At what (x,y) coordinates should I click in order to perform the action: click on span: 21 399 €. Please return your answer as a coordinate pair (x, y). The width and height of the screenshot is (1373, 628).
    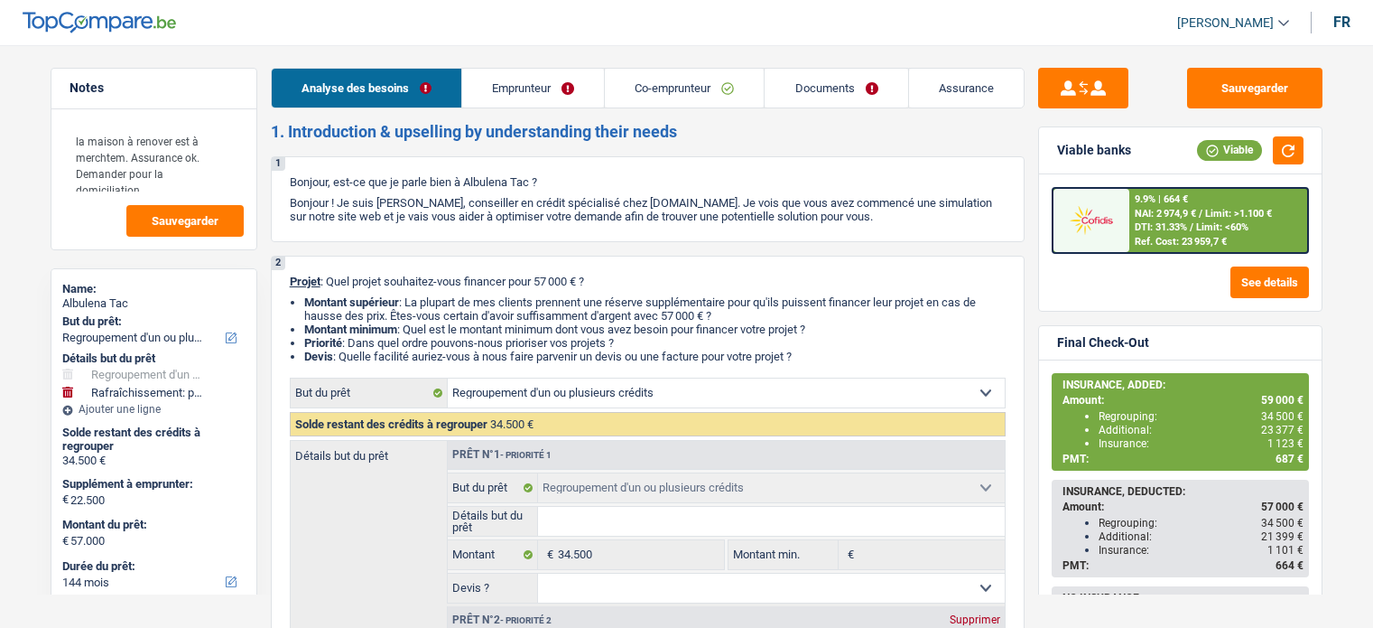
    Looking at the image, I should click on (1282, 536).